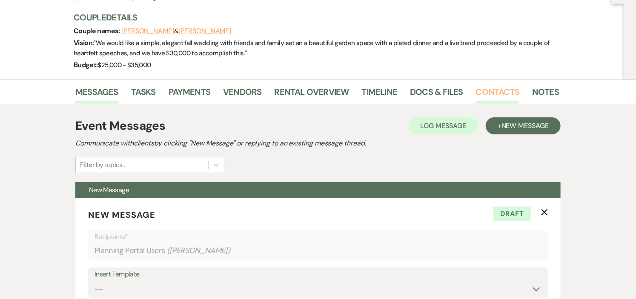 The width and height of the screenshot is (636, 299). I want to click on span: Draft, so click(512, 214).